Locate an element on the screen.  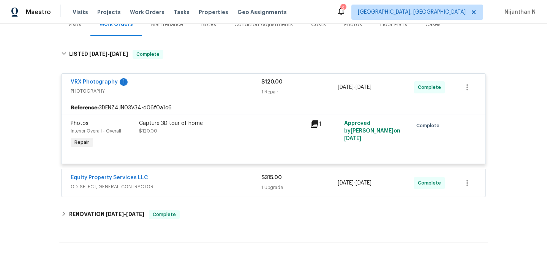
div: Visits is located at coordinates (75, 25).